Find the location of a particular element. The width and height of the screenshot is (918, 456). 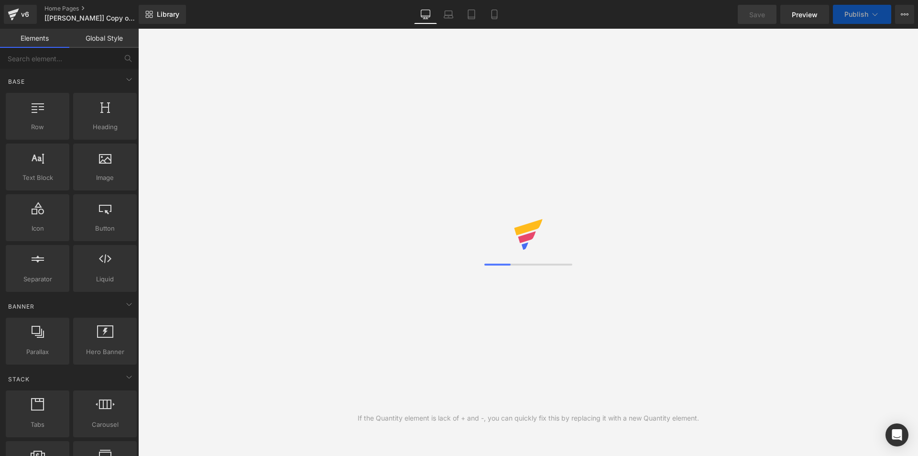

a: Desktop is located at coordinates (425, 14).